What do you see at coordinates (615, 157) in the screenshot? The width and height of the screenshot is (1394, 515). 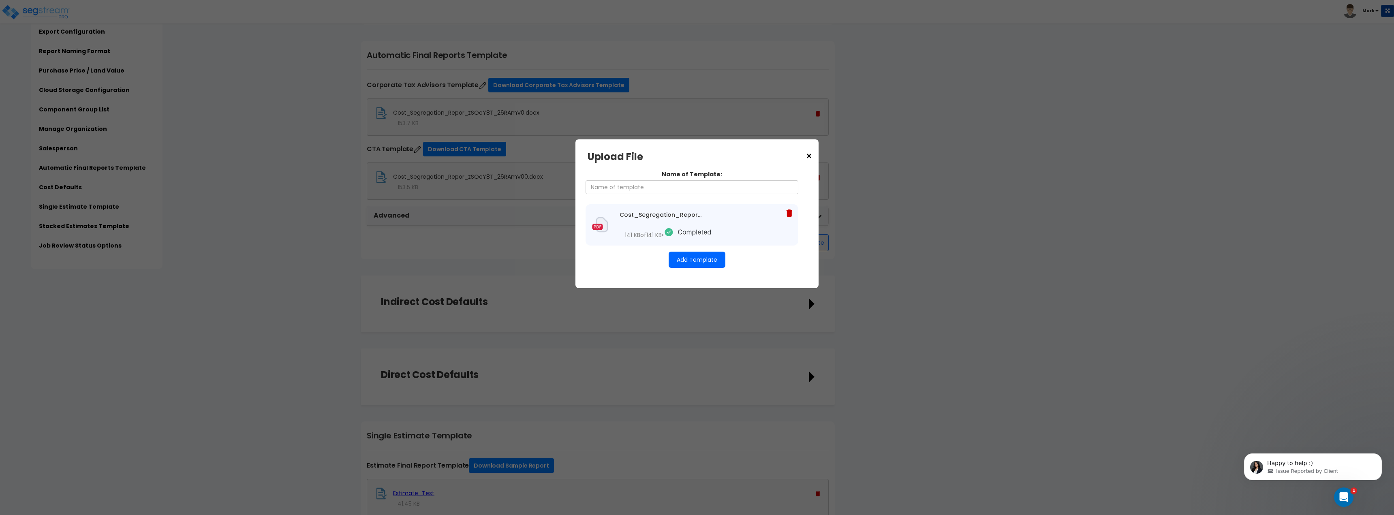 I see `h3: Upload File` at bounding box center [615, 157].